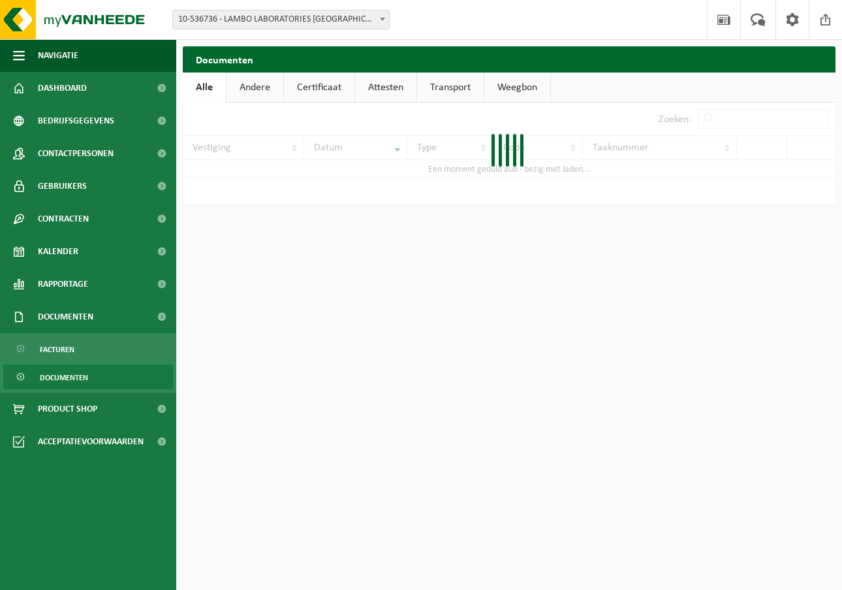  I want to click on span: Navigatie, so click(58, 55).